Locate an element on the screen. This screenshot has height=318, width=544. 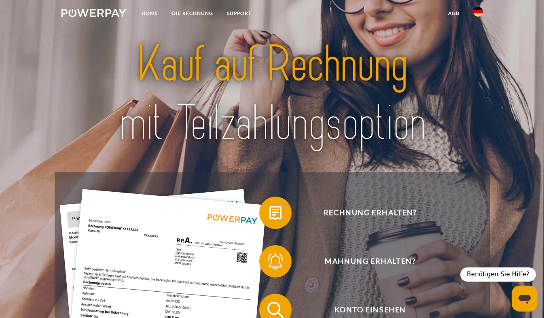
span: Mahnung erhalten? is located at coordinates (370, 261).